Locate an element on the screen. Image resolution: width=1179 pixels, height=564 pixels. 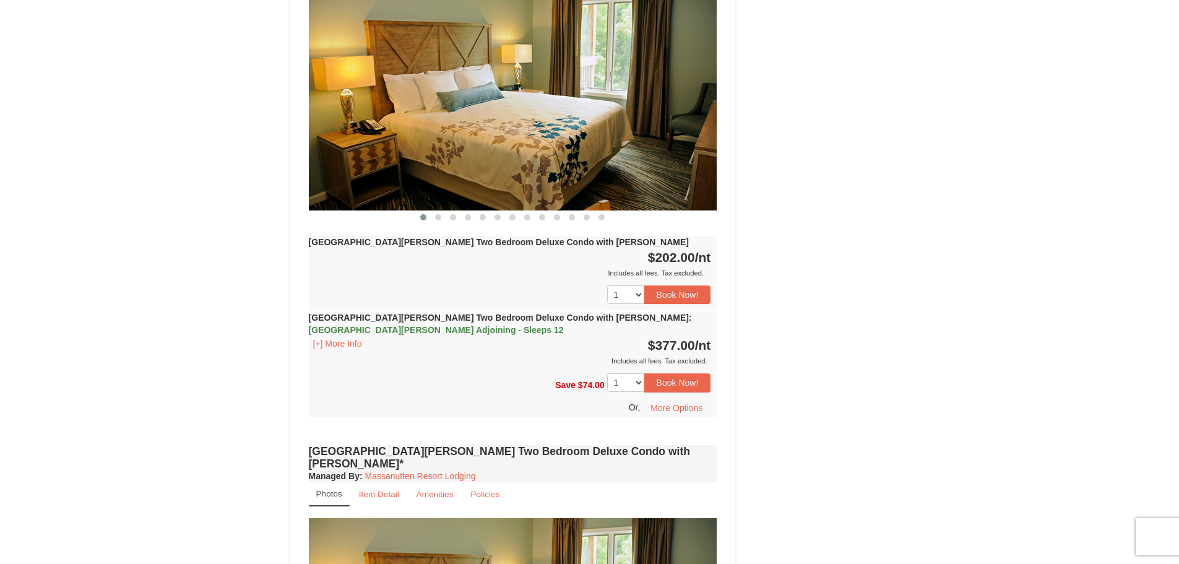
small: Amenities is located at coordinates (435, 494).